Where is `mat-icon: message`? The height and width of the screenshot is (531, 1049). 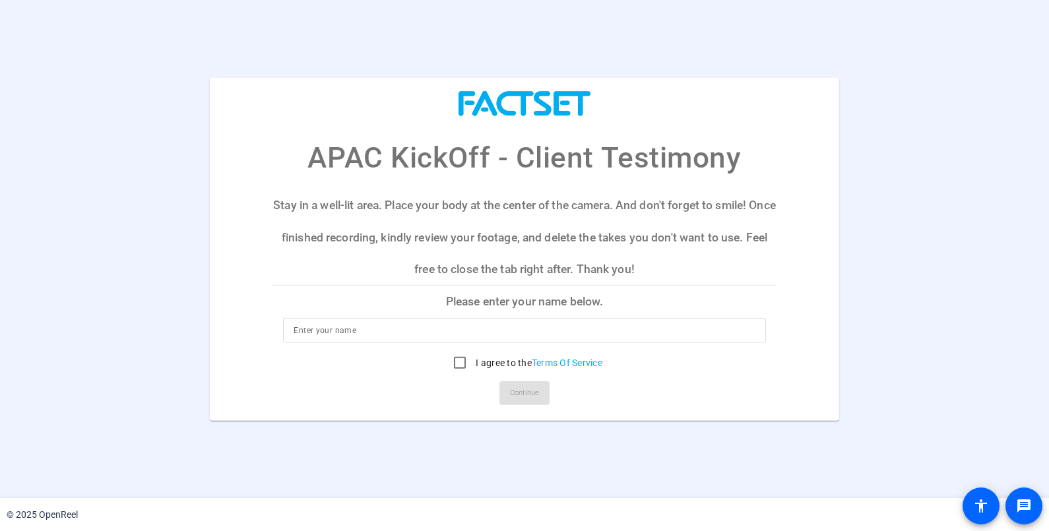
mat-icon: message is located at coordinates (1024, 506).